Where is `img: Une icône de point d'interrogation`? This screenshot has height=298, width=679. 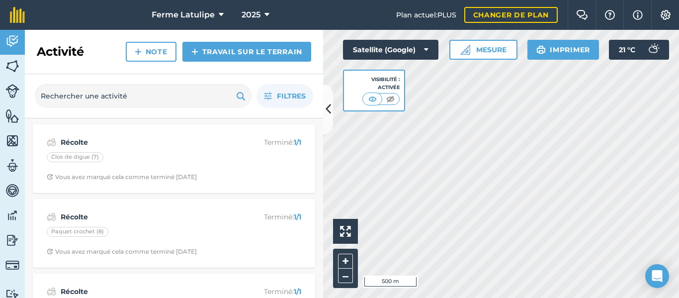 img: Une icône de point d'interrogation is located at coordinates (610, 15).